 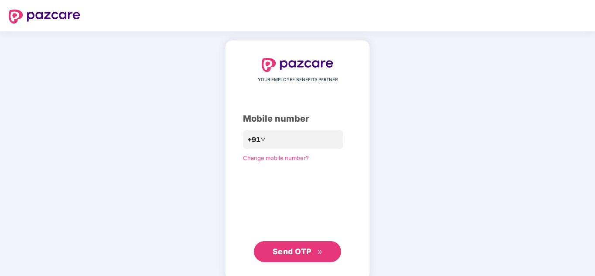 What do you see at coordinates (297, 119) in the screenshot?
I see `div: Mobile number` at bounding box center [297, 119].